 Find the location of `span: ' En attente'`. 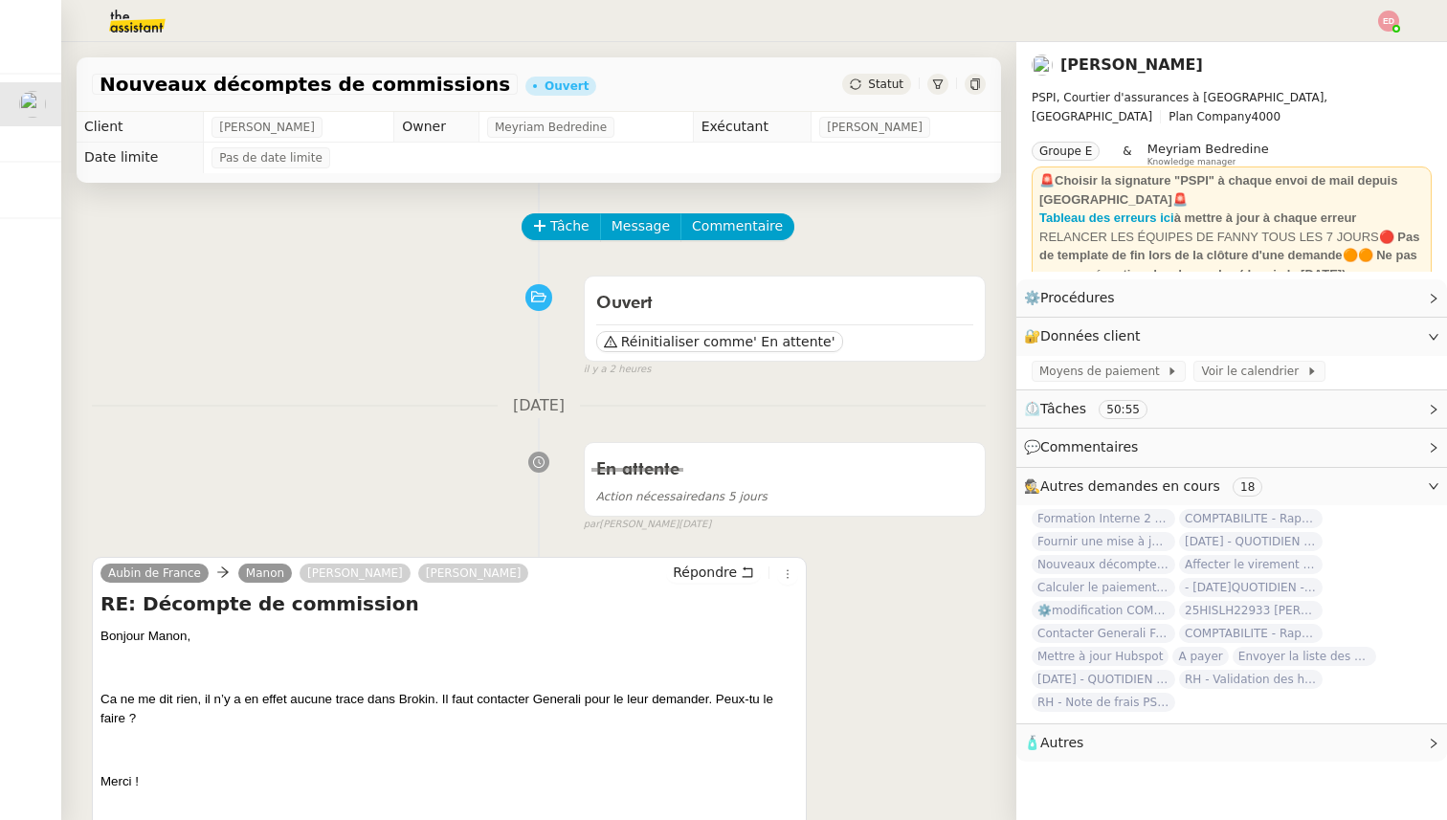

span: ' En attente' is located at coordinates (793, 342).